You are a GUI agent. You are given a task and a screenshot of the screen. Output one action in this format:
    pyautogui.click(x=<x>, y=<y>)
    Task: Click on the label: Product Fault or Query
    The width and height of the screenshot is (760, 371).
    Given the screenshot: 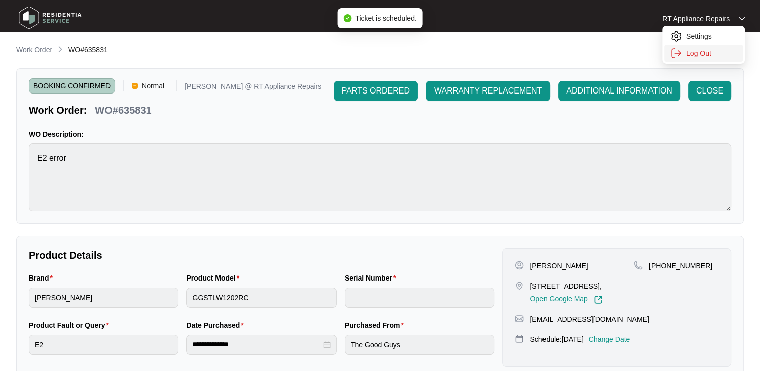 What is the action you would take?
    pyautogui.click(x=71, y=325)
    